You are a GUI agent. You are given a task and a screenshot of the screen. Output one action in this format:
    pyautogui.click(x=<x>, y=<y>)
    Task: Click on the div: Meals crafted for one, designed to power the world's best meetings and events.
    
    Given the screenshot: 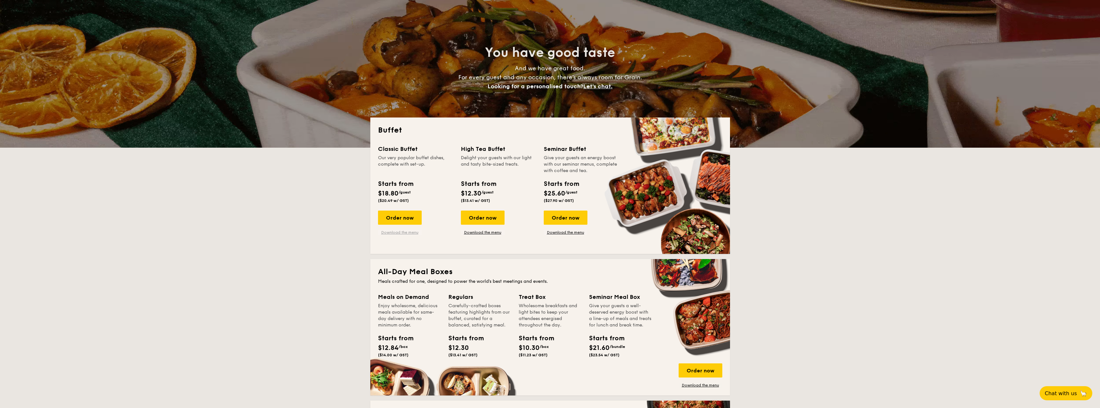 What is the action you would take?
    pyautogui.click(x=550, y=282)
    